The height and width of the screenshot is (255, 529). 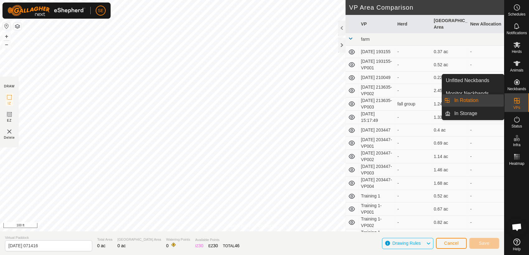 I want to click on th: New Allocation, so click(x=486, y=24).